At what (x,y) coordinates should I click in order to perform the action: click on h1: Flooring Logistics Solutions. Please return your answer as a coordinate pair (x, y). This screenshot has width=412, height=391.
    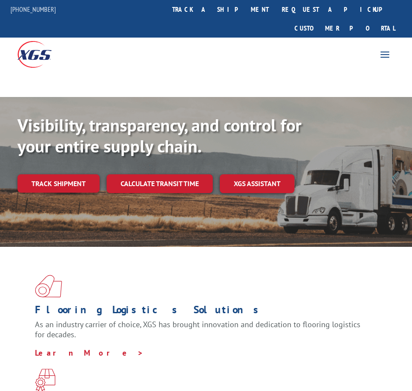
    Looking at the image, I should click on (203, 312).